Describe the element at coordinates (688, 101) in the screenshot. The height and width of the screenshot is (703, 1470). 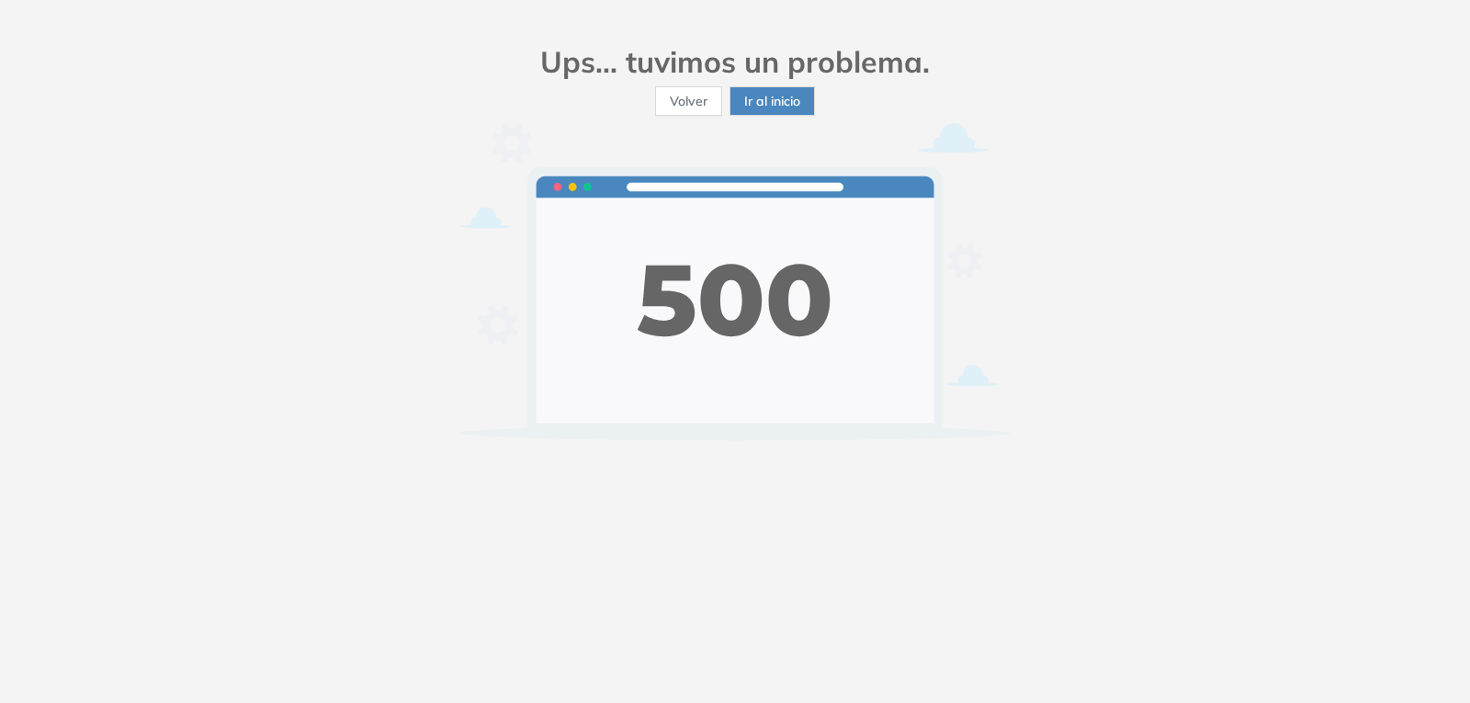
I see `span: Volver` at that location.